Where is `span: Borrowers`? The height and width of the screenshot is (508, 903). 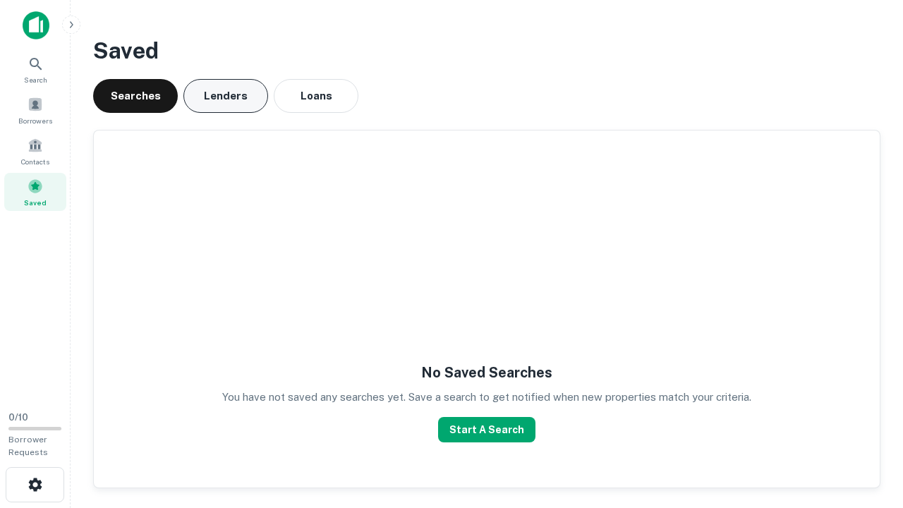 span: Borrowers is located at coordinates (35, 121).